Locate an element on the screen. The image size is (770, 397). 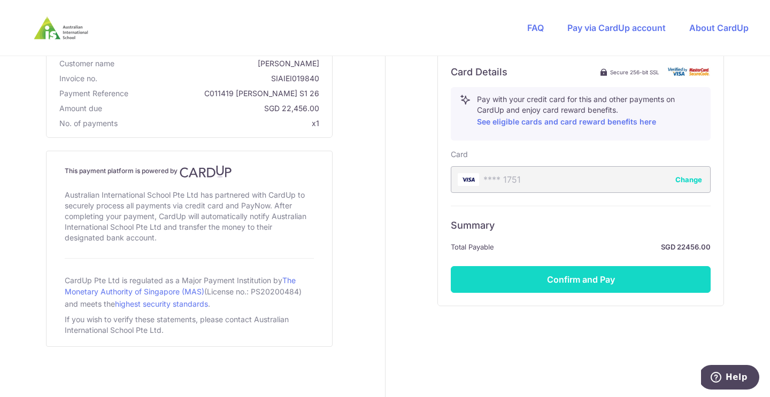
a: See eligible cards and card reward benefits here is located at coordinates (566, 121).